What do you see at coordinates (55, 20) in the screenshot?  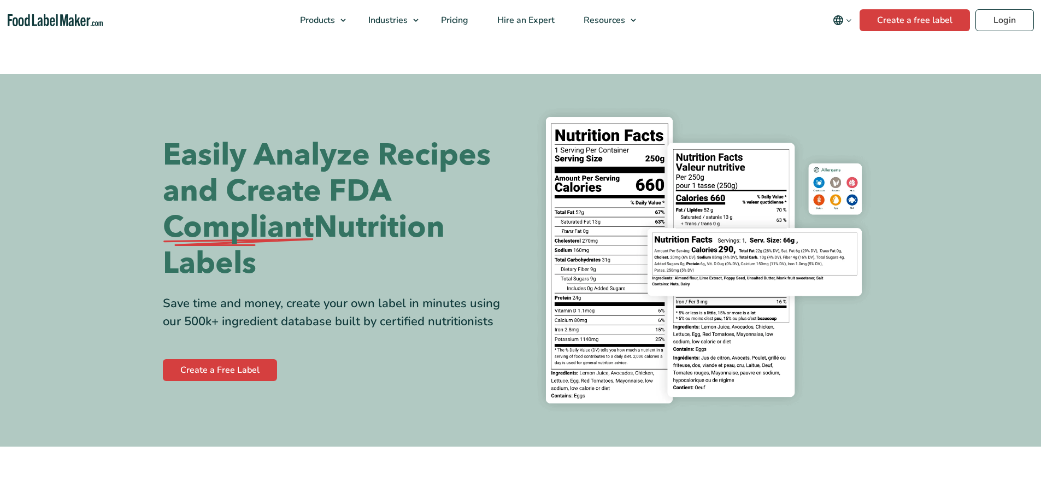 I see `a: Food Label Maker homepage` at bounding box center [55, 20].